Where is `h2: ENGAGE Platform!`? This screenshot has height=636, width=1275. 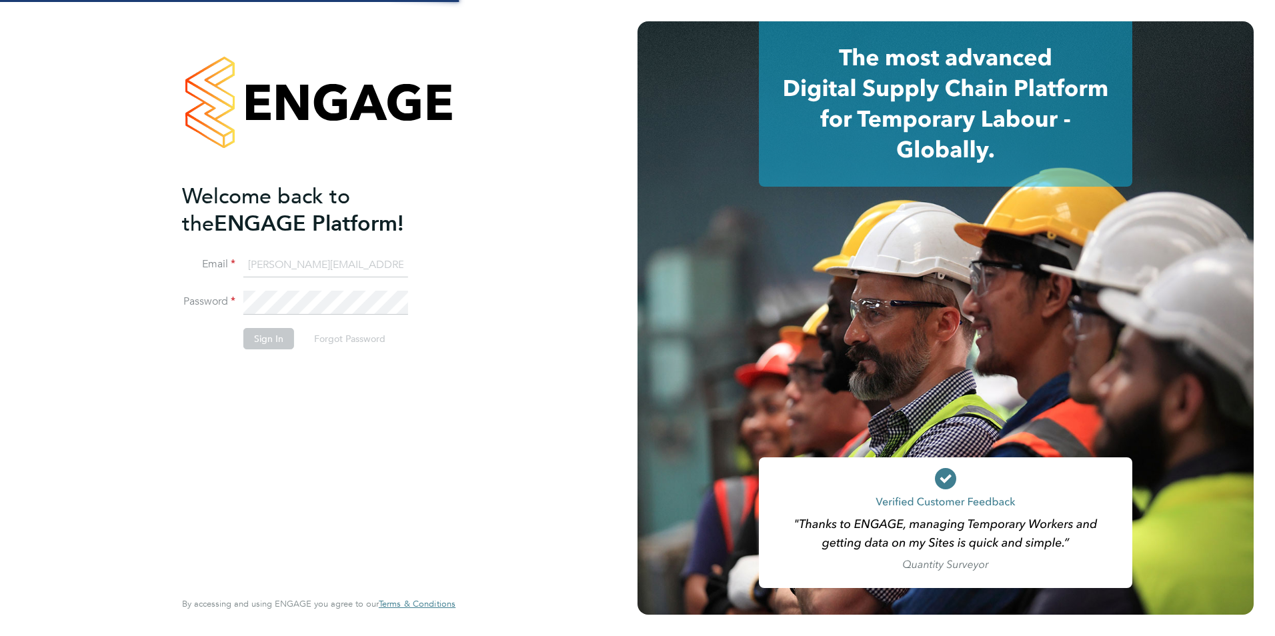
h2: ENGAGE Platform! is located at coordinates (312, 210).